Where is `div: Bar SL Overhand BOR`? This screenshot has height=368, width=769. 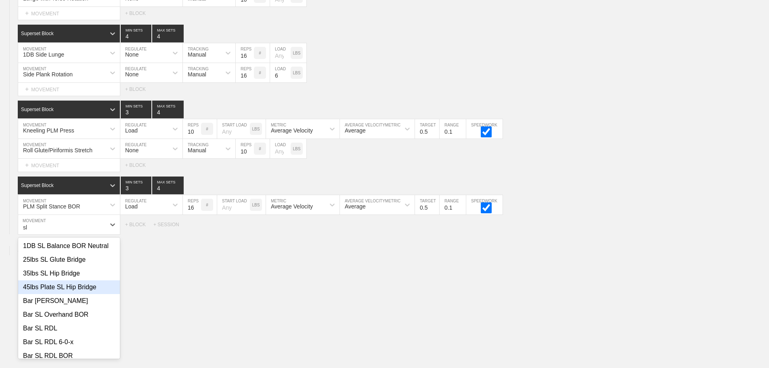
div: Bar SL Overhand BOR is located at coordinates (69, 314).